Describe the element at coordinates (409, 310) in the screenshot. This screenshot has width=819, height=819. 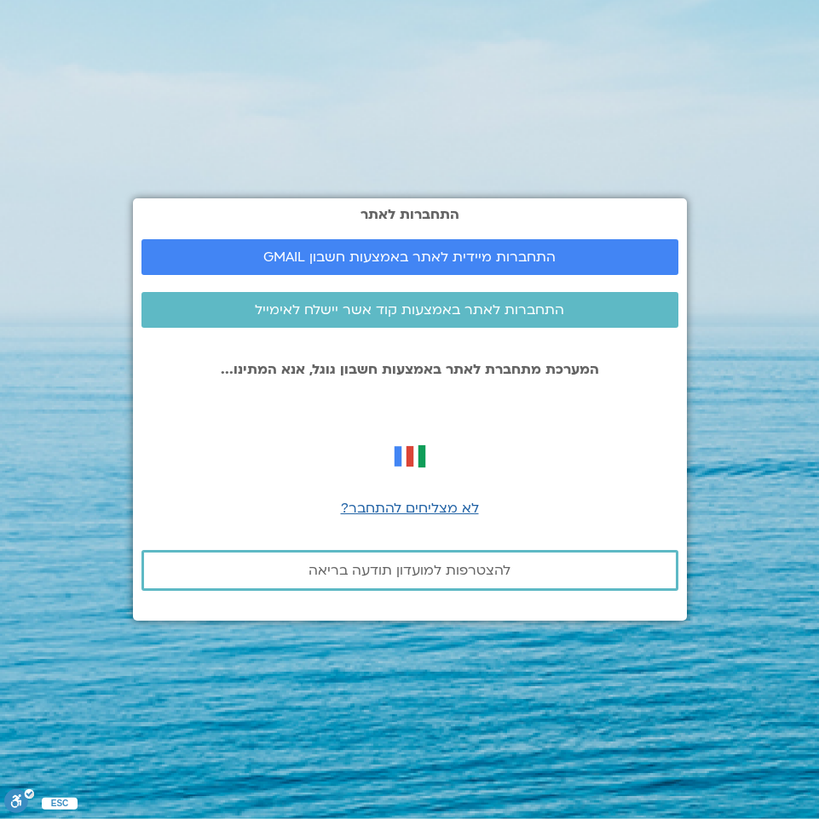
I see `span: התחברות לאתר באמצעות קוד אשר יישלח לאימייל` at that location.